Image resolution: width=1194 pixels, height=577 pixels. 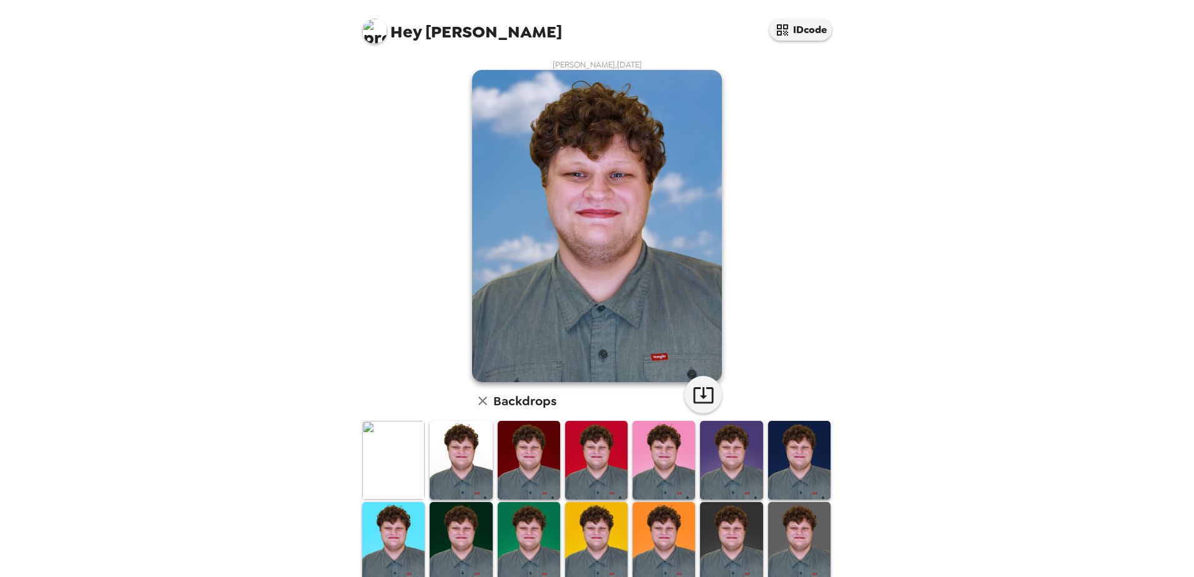 I want to click on span: Hey, so click(x=406, y=32).